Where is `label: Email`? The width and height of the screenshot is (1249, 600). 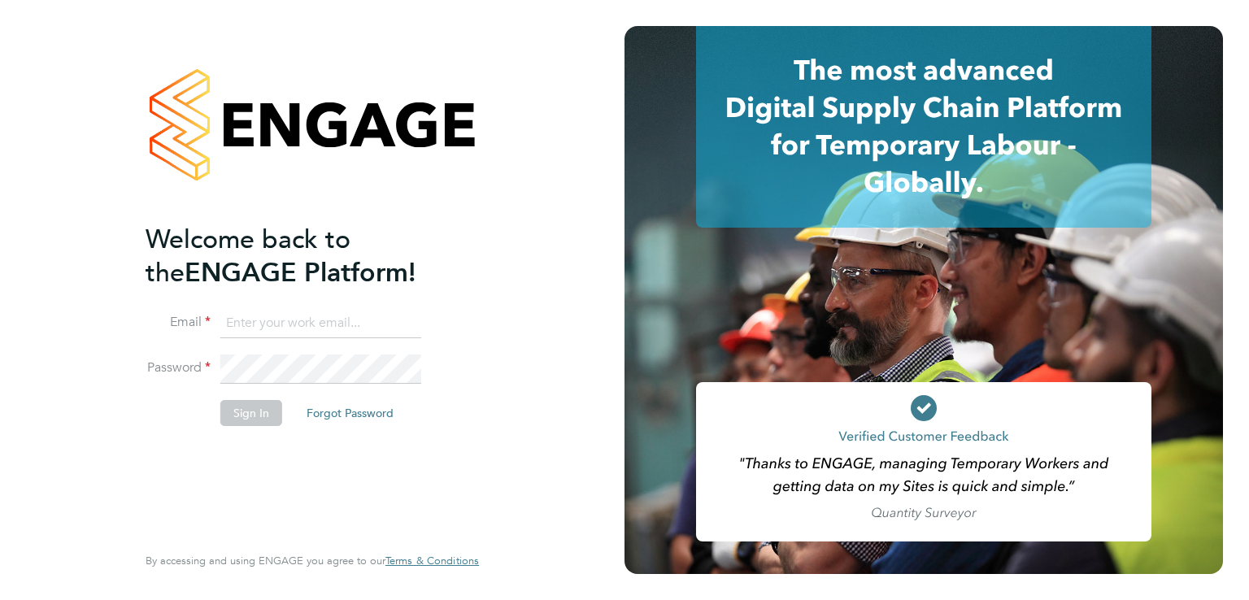
label: Email is located at coordinates (178, 322).